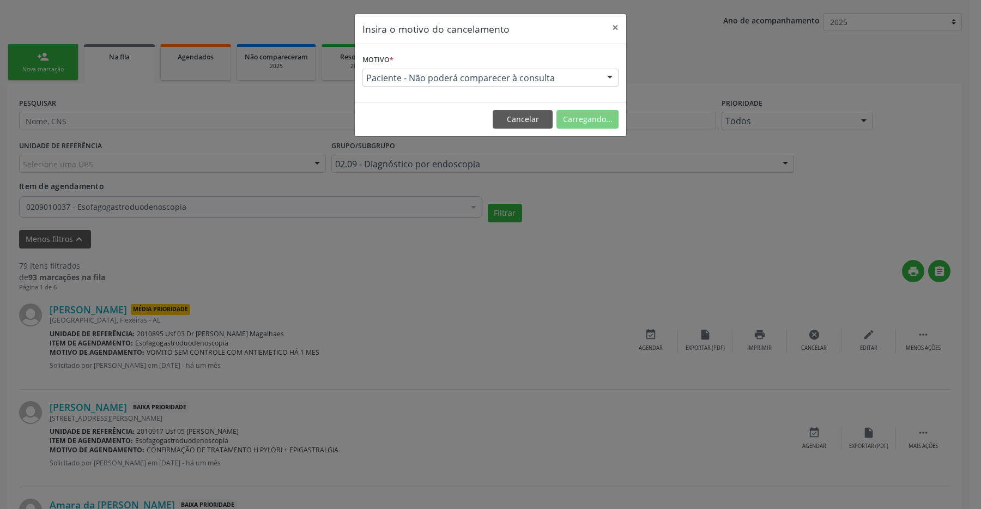 The image size is (981, 509). Describe the element at coordinates (436, 29) in the screenshot. I see `h5: Insira o motivo do cancelamento` at that location.